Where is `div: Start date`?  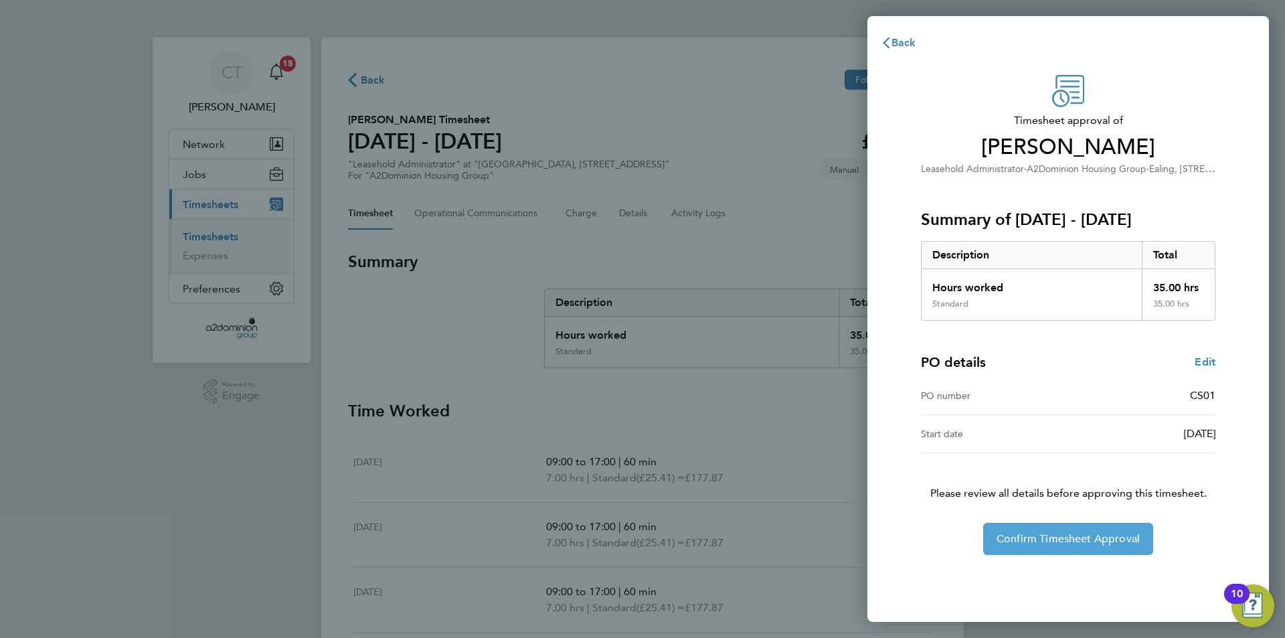
div: Start date is located at coordinates (994, 434).